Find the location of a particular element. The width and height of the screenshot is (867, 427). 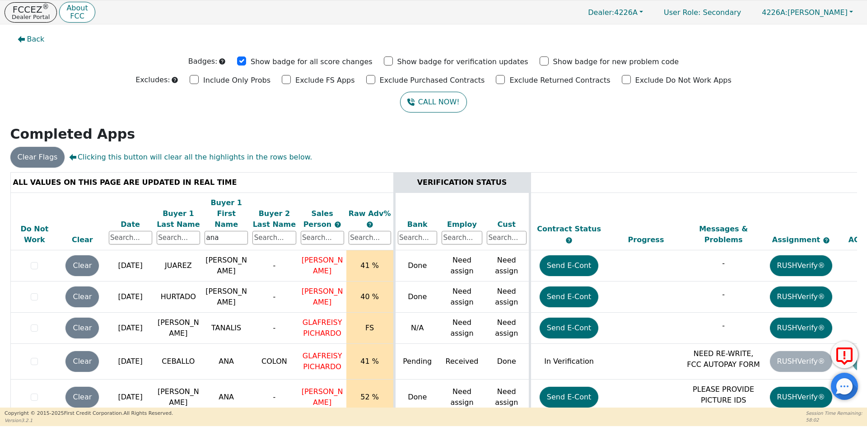

div: Do Not Work is located at coordinates (35, 234).